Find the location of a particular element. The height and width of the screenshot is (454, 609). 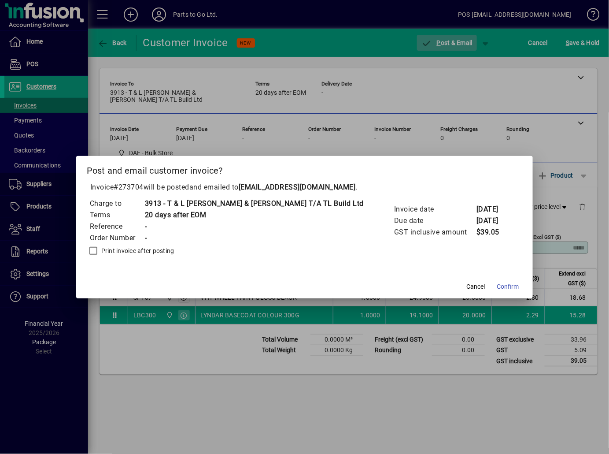

td: 20 days after EOM is located at coordinates (254, 215).